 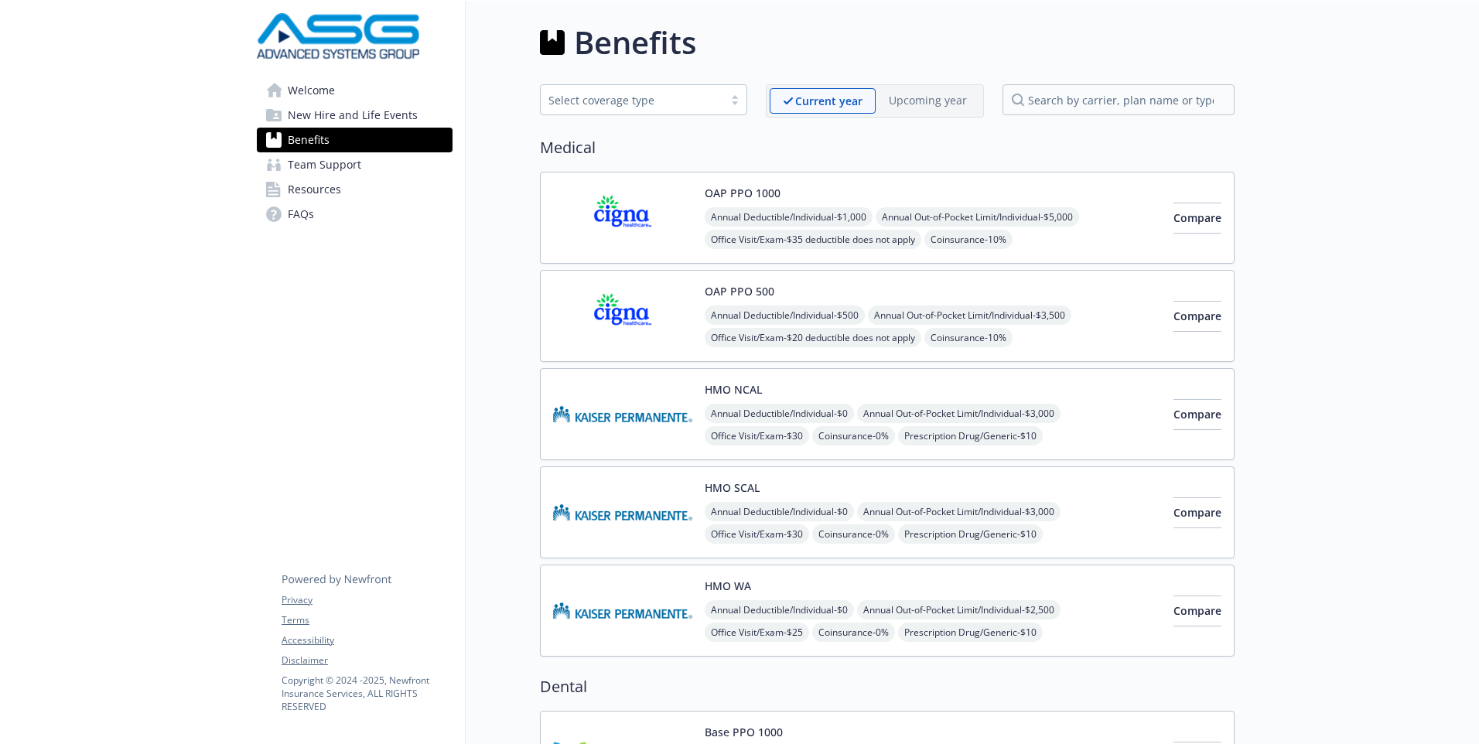 I want to click on button: HMO NCAL, so click(x=734, y=389).